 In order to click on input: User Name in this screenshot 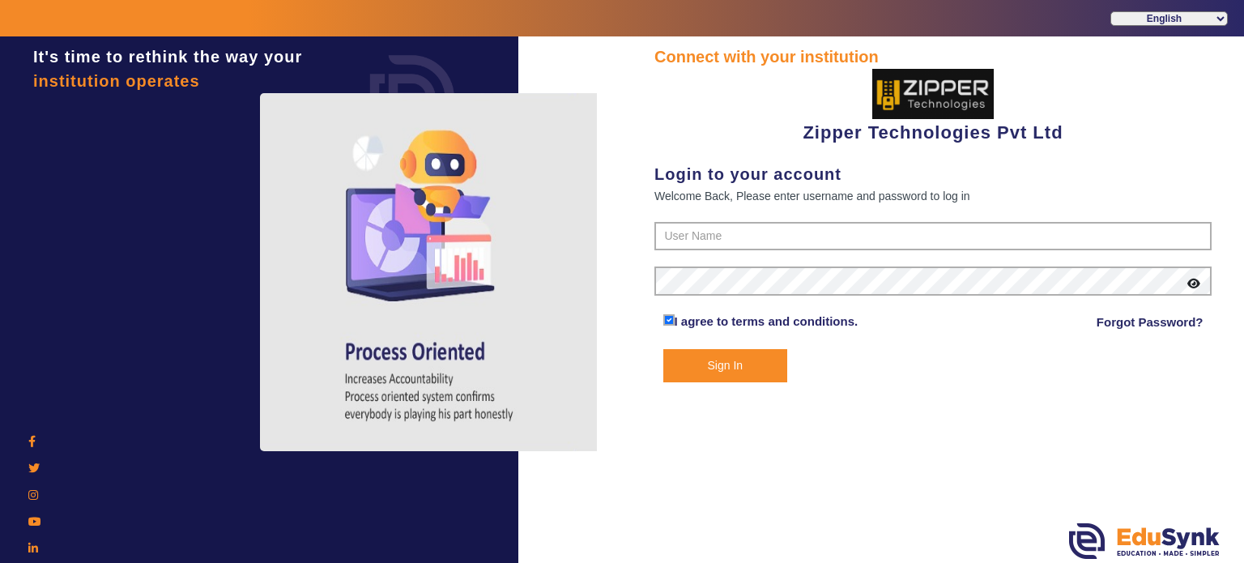, I will do `click(933, 237)`.